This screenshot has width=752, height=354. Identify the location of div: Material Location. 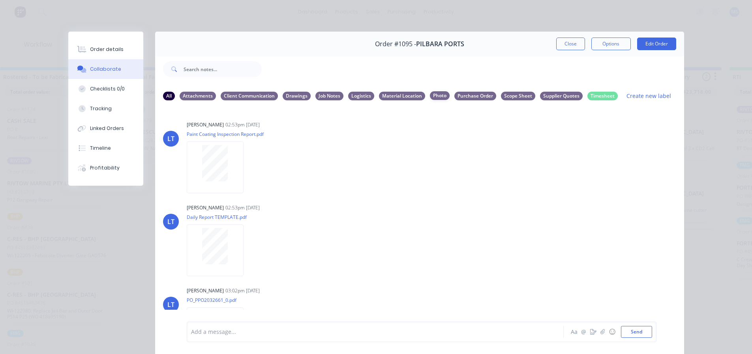
(402, 96).